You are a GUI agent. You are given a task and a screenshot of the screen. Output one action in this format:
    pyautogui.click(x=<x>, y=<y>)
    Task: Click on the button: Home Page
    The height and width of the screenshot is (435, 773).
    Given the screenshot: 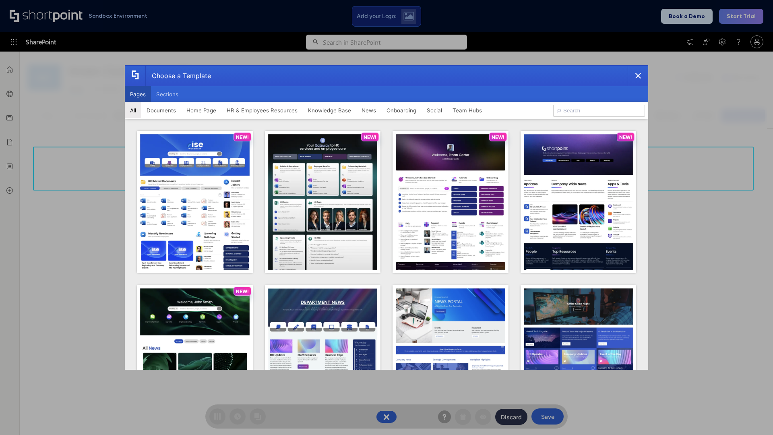 What is the action you would take?
    pyautogui.click(x=201, y=110)
    